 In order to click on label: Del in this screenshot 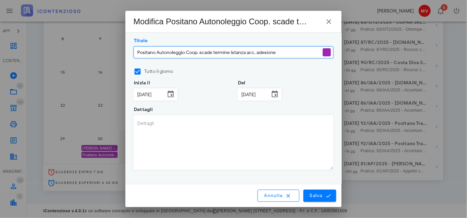, I will do `click(241, 83)`.